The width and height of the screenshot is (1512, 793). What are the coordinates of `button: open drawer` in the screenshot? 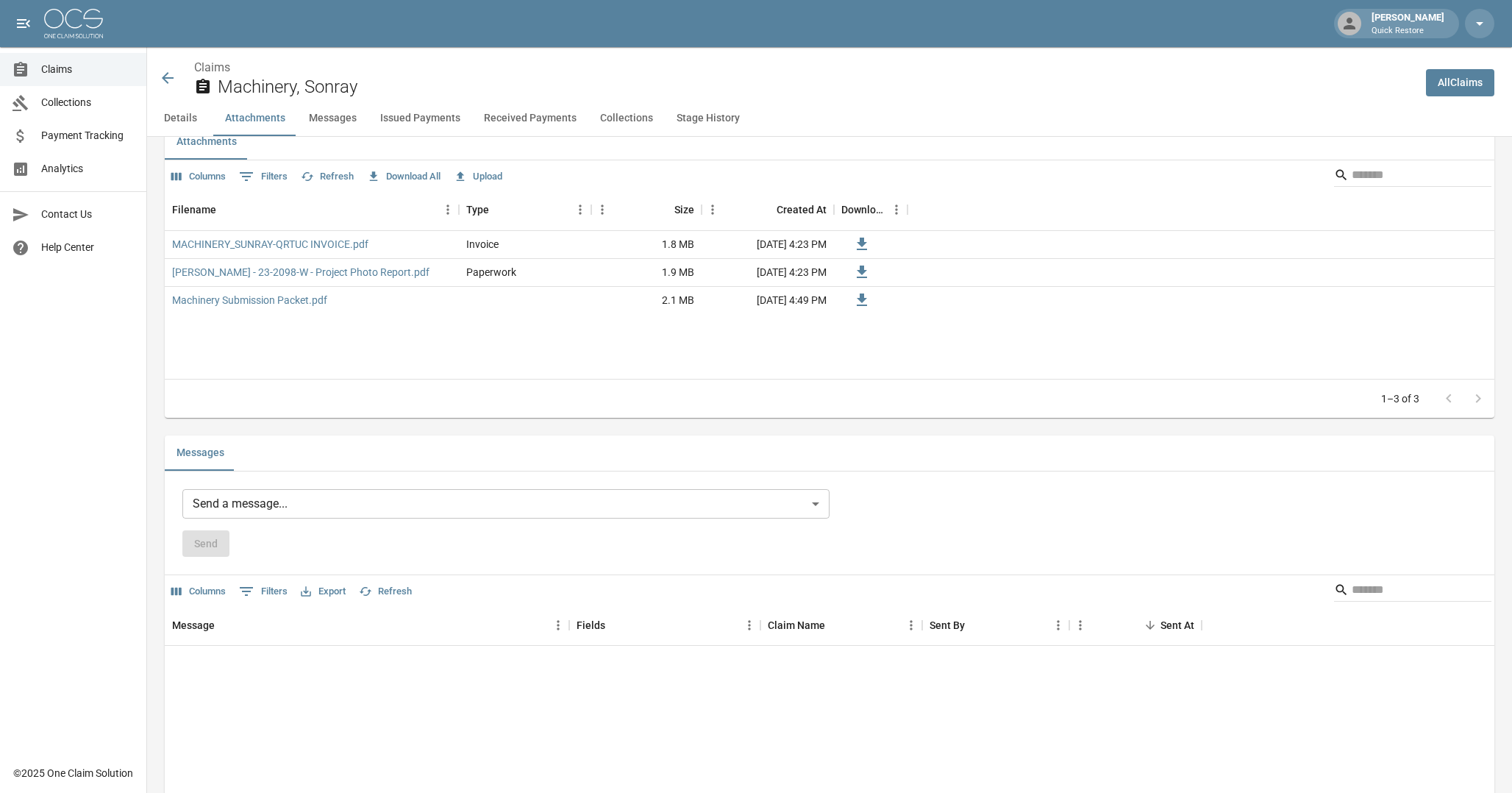 It's located at (23, 23).